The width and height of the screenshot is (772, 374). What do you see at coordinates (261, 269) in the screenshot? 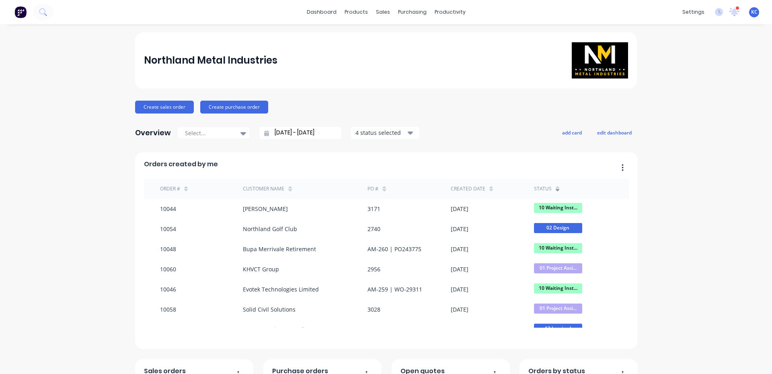
I see `div: KHVCT Group` at bounding box center [261, 269].